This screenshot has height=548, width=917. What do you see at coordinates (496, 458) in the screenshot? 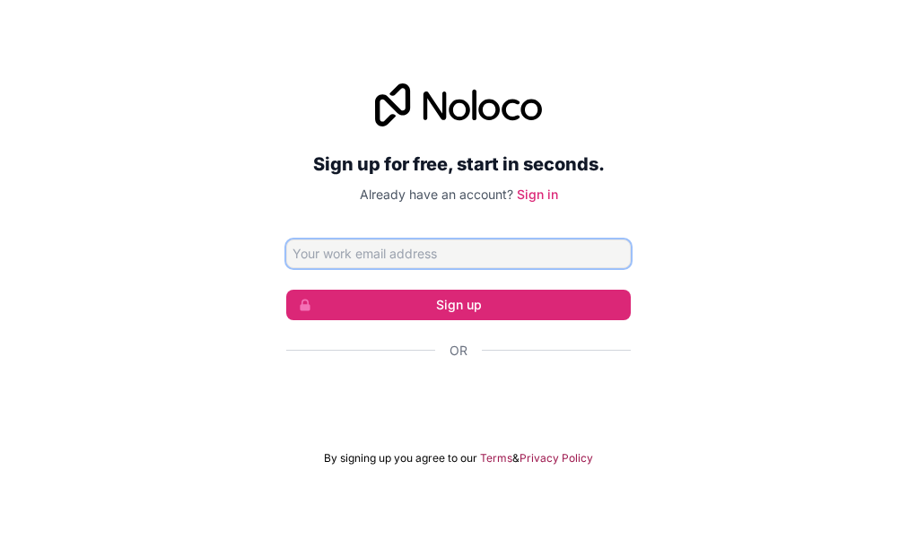
I see `a: Terms` at bounding box center [496, 458].